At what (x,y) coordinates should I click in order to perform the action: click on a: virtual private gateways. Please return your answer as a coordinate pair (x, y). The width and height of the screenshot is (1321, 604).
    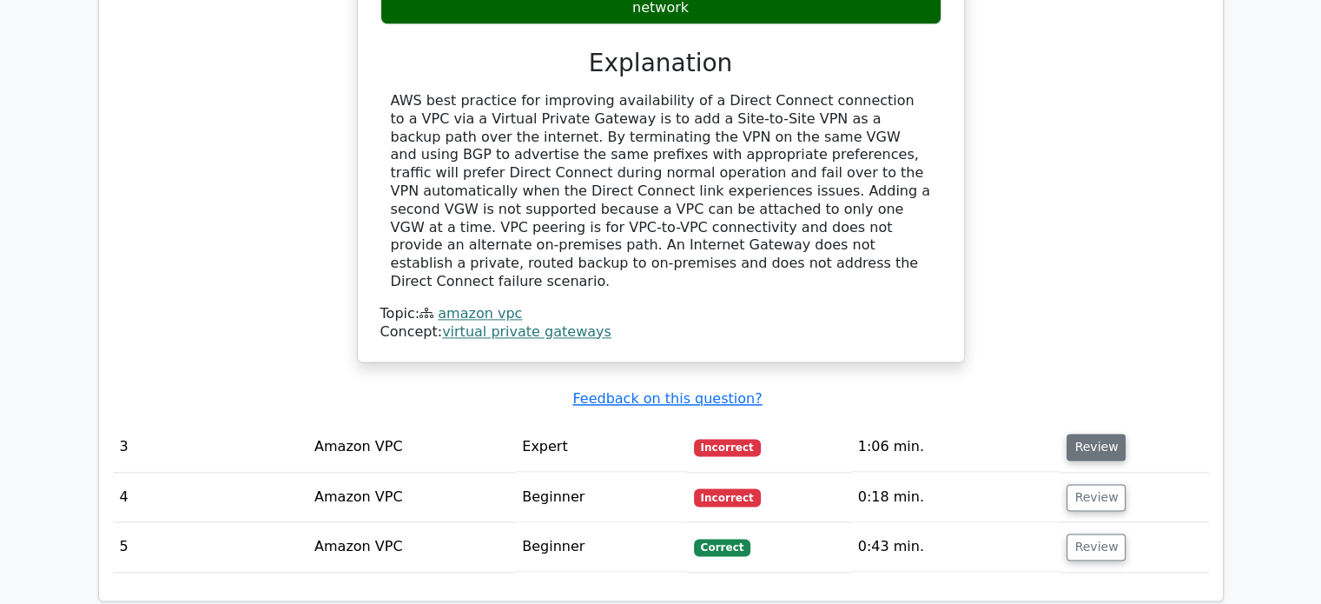
    Looking at the image, I should click on (526, 331).